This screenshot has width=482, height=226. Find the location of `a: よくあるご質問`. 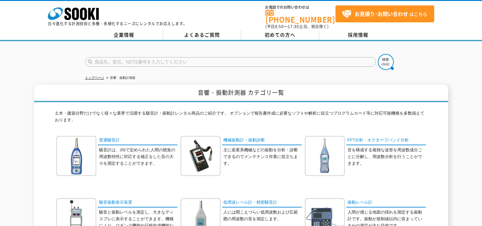

a: よくあるご質問 is located at coordinates (202, 35).